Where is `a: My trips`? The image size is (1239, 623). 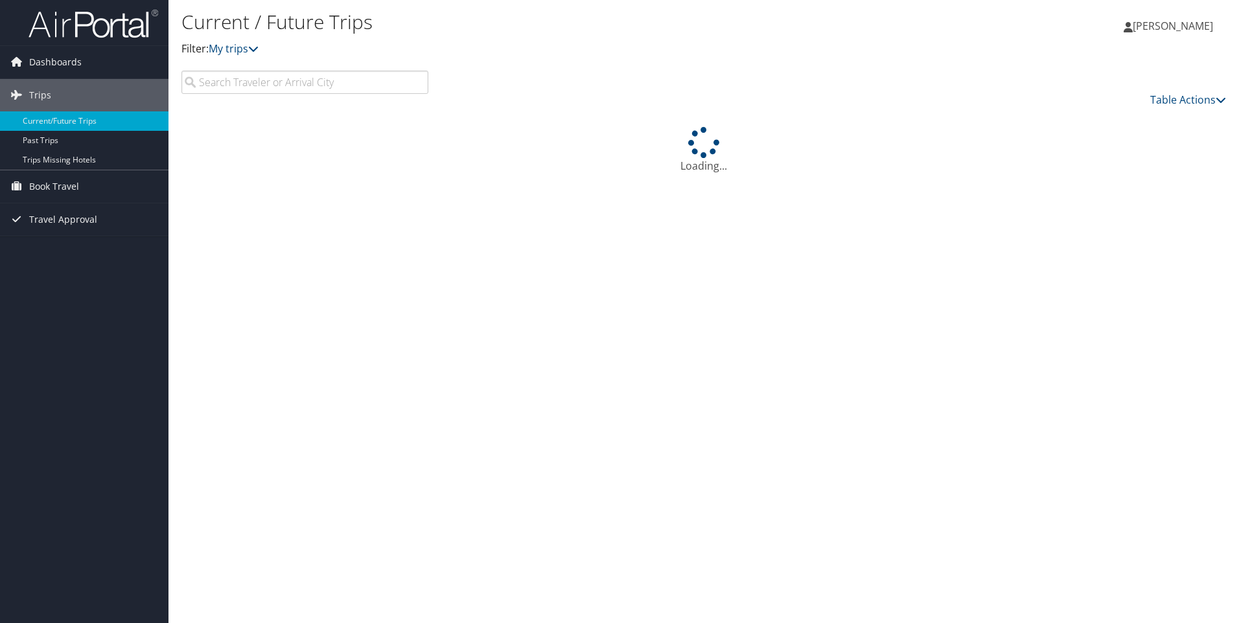 a: My trips is located at coordinates (233, 49).